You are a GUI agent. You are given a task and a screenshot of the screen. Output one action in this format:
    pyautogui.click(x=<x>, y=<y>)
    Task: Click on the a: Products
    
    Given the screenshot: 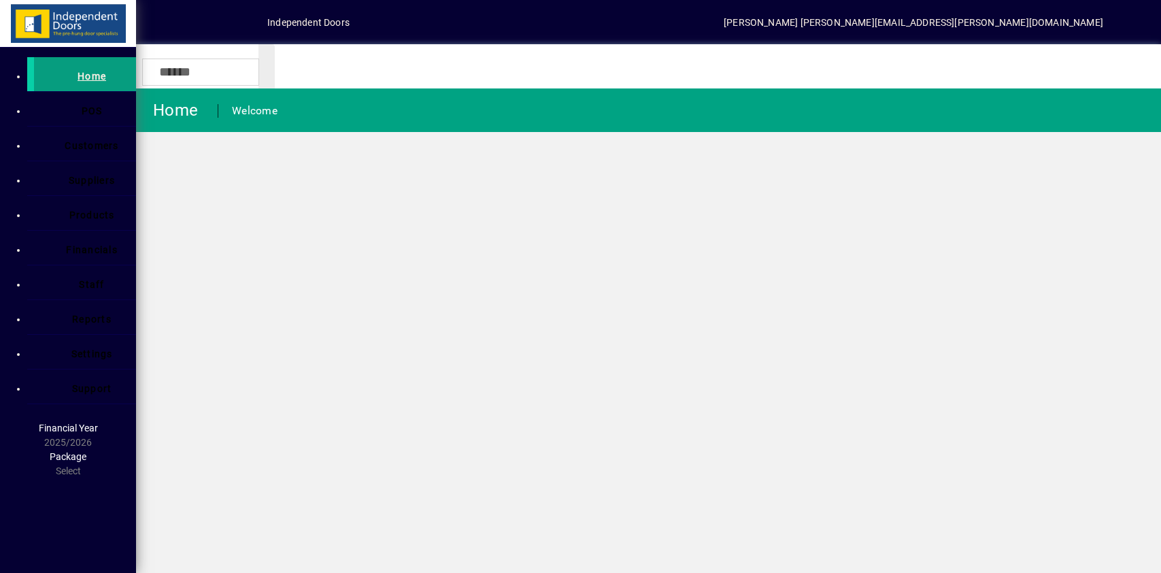 What is the action you would take?
    pyautogui.click(x=85, y=213)
    